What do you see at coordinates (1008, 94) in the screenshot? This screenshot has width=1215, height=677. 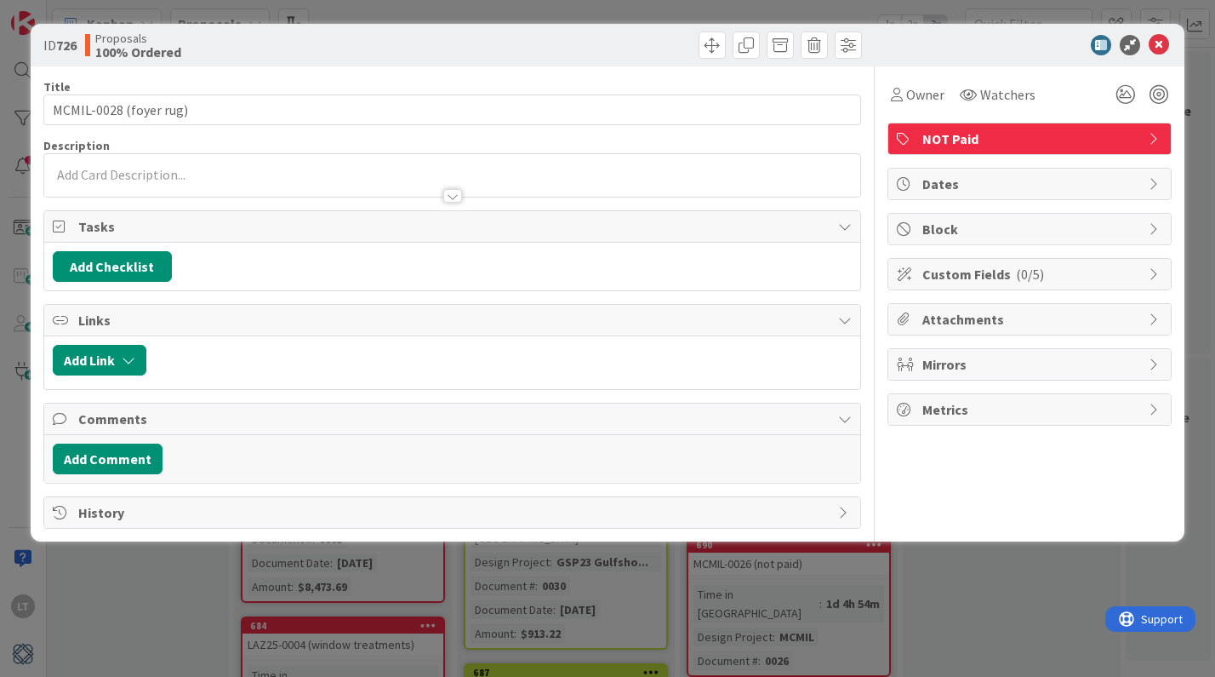 I see `span: Watchers` at bounding box center [1008, 94].